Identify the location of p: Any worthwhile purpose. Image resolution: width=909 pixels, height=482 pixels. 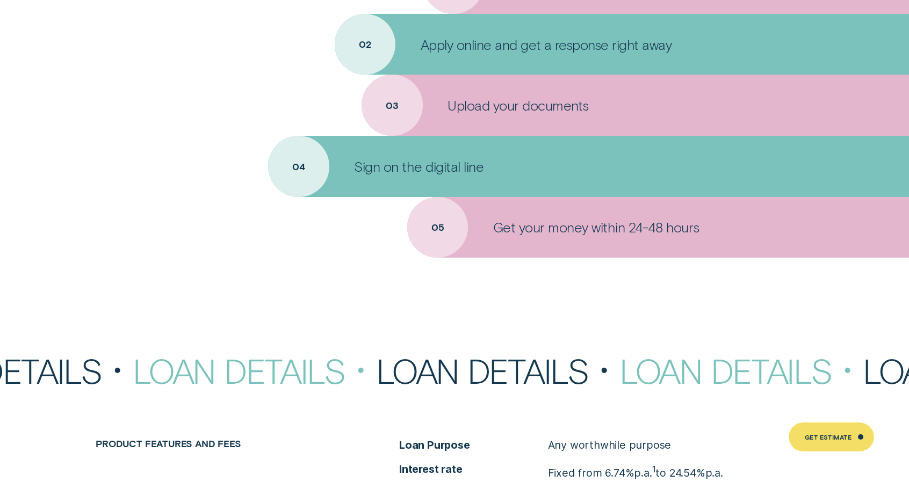
(610, 445).